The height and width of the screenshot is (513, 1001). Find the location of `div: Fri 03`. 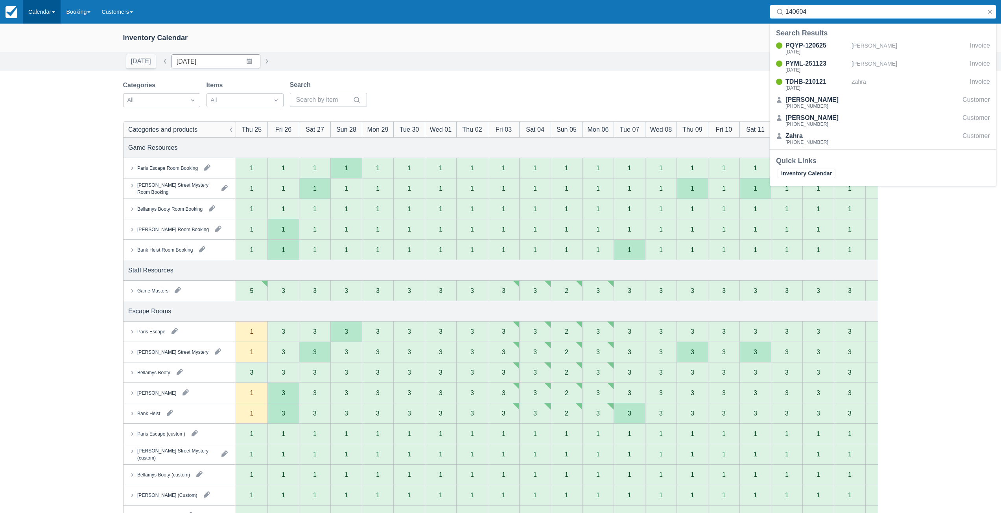

div: Fri 03 is located at coordinates (503, 129).